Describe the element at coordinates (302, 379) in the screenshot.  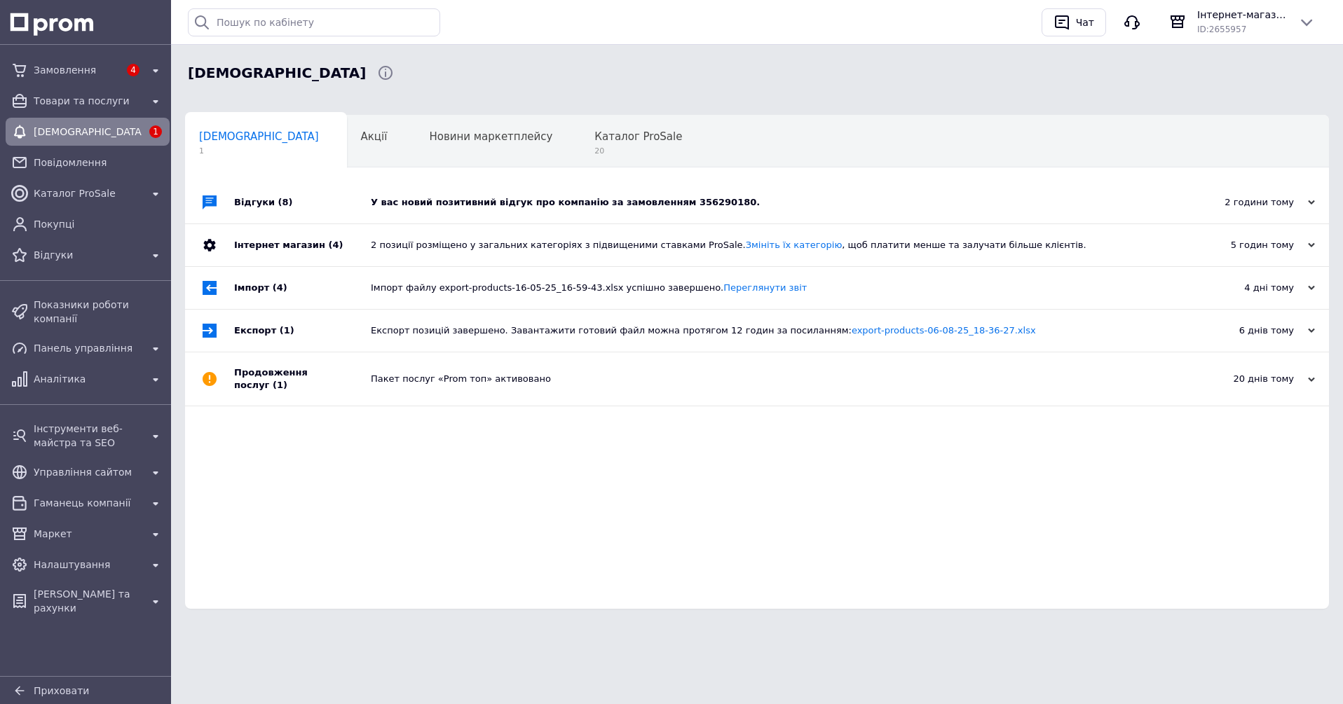
I see `div: Продовження послуг` at that location.